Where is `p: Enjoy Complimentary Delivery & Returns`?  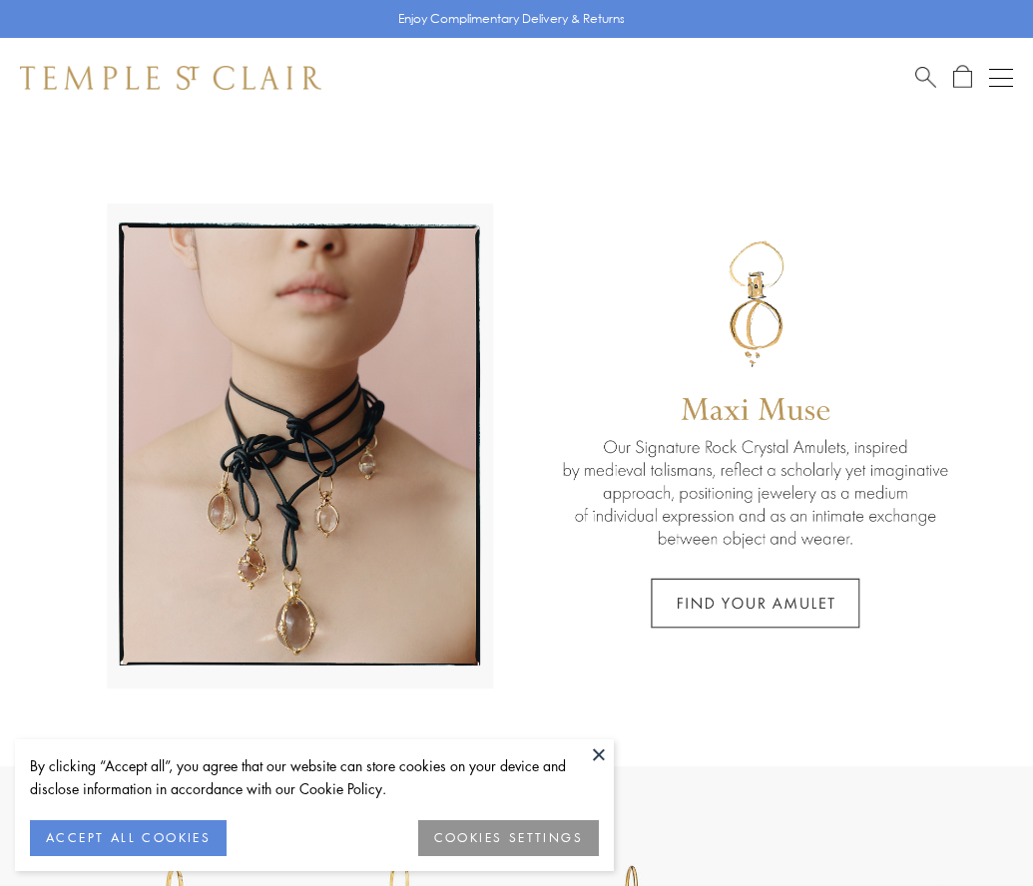
p: Enjoy Complimentary Delivery & Returns is located at coordinates (511, 19).